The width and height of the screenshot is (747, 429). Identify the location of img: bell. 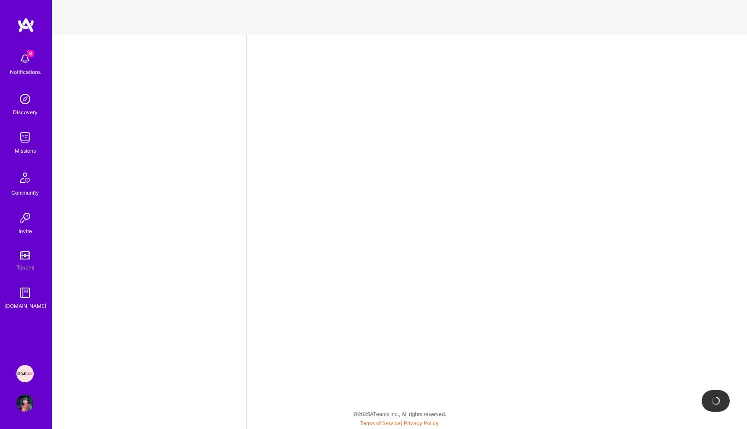
(25, 59).